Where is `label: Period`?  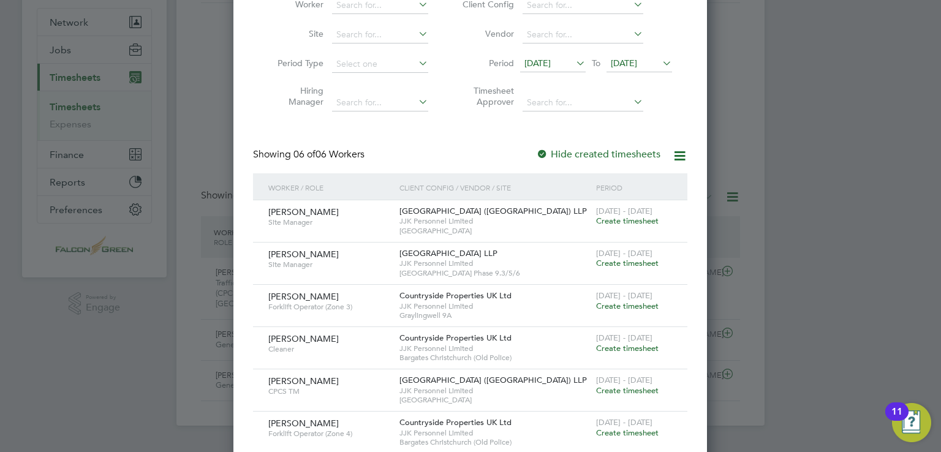
label: Period is located at coordinates (486, 63).